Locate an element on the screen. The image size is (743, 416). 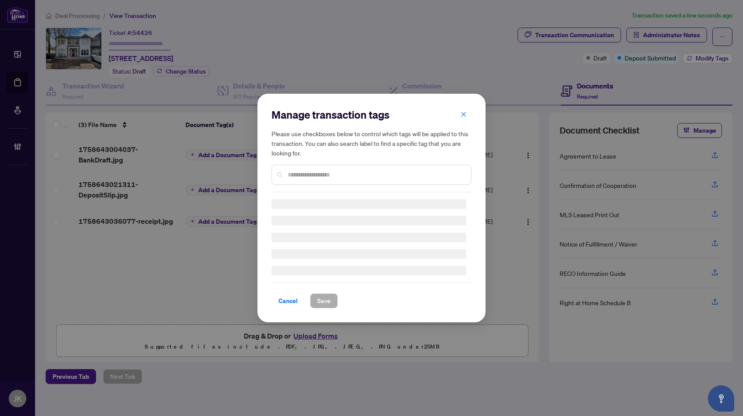
button: Save is located at coordinates (323, 301).